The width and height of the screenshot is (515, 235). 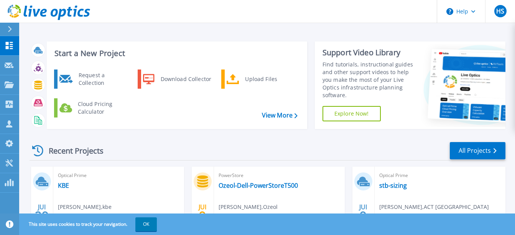 I want to click on div: Upload Files, so click(x=269, y=79).